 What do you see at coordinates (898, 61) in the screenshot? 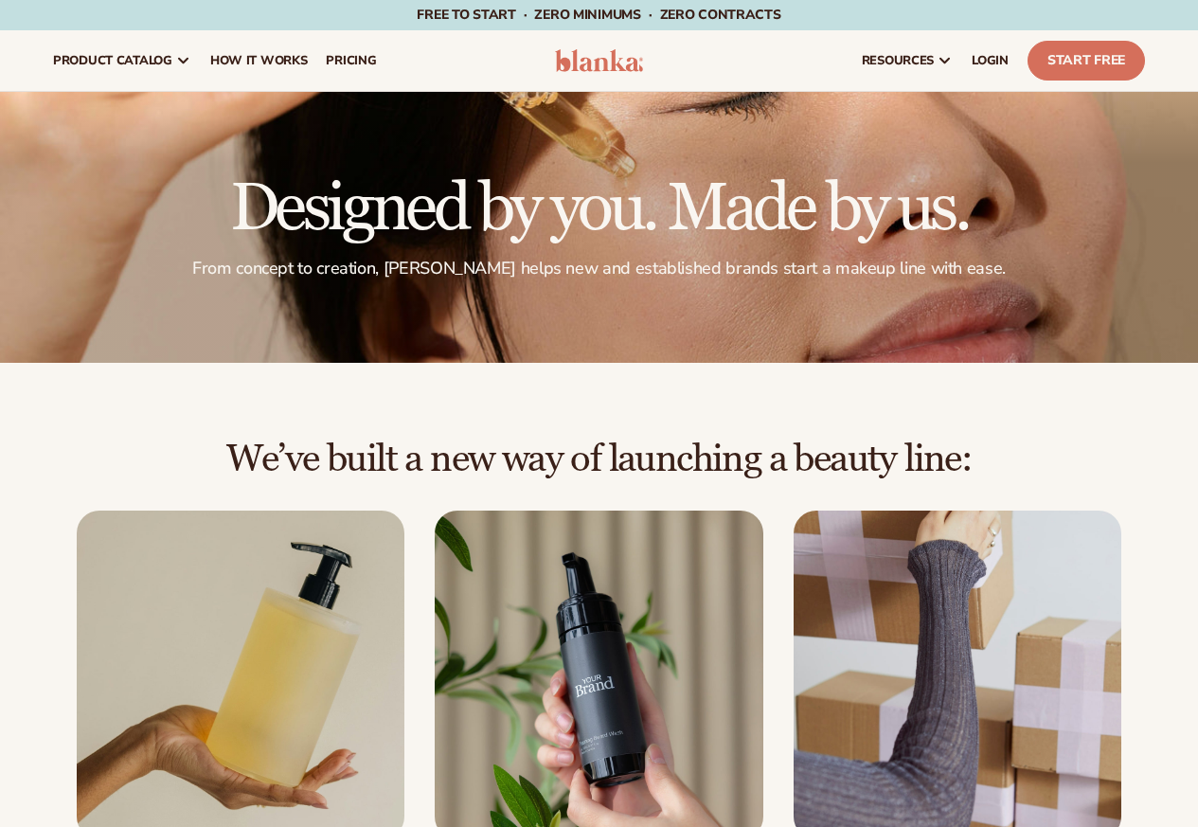
I see `span: resources` at bounding box center [898, 61].